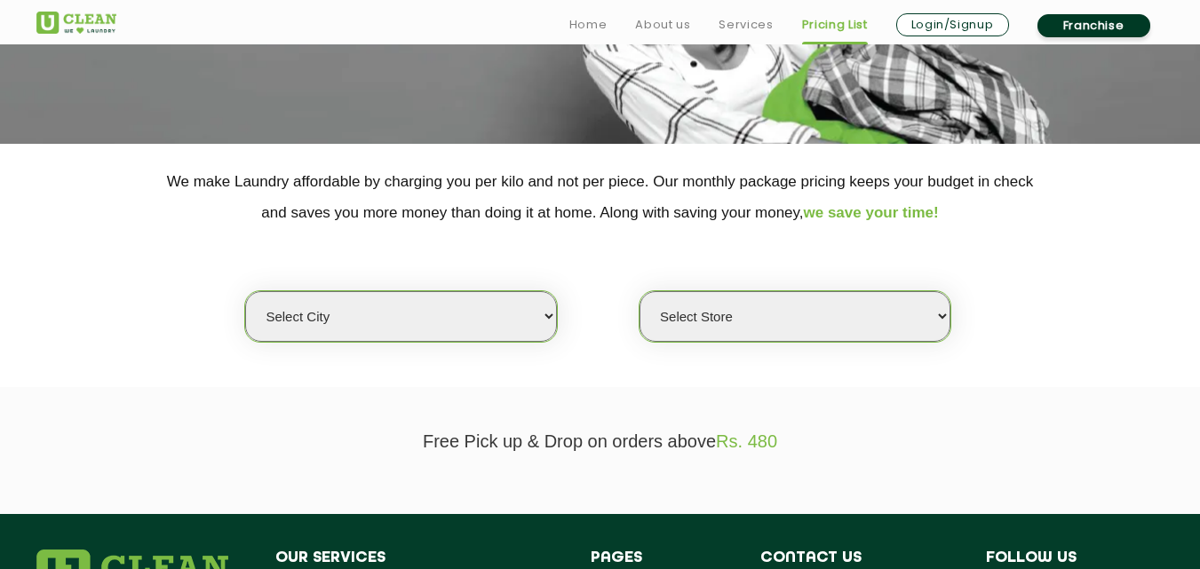 The image size is (1200, 569). I want to click on a: Franchise, so click(1094, 26).